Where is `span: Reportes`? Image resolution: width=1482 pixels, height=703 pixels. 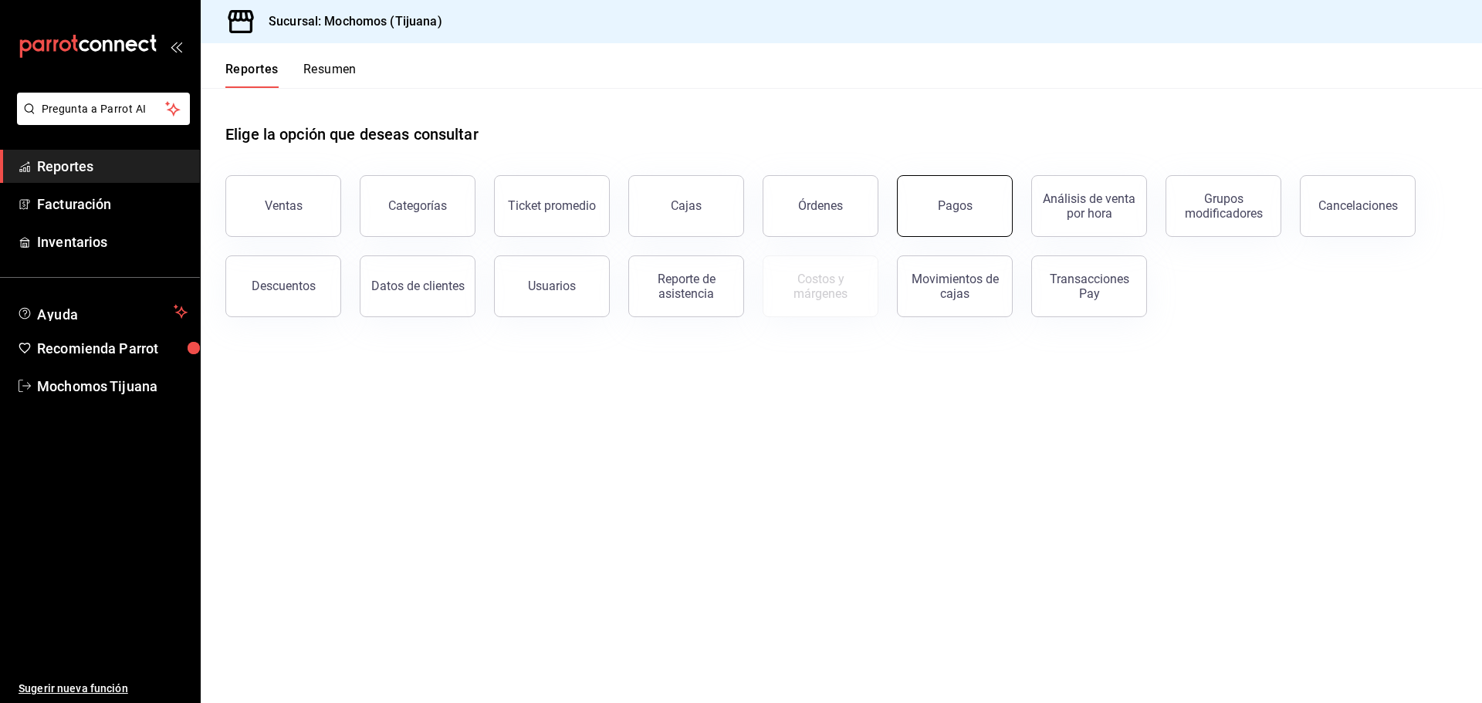
span: Reportes is located at coordinates (112, 166).